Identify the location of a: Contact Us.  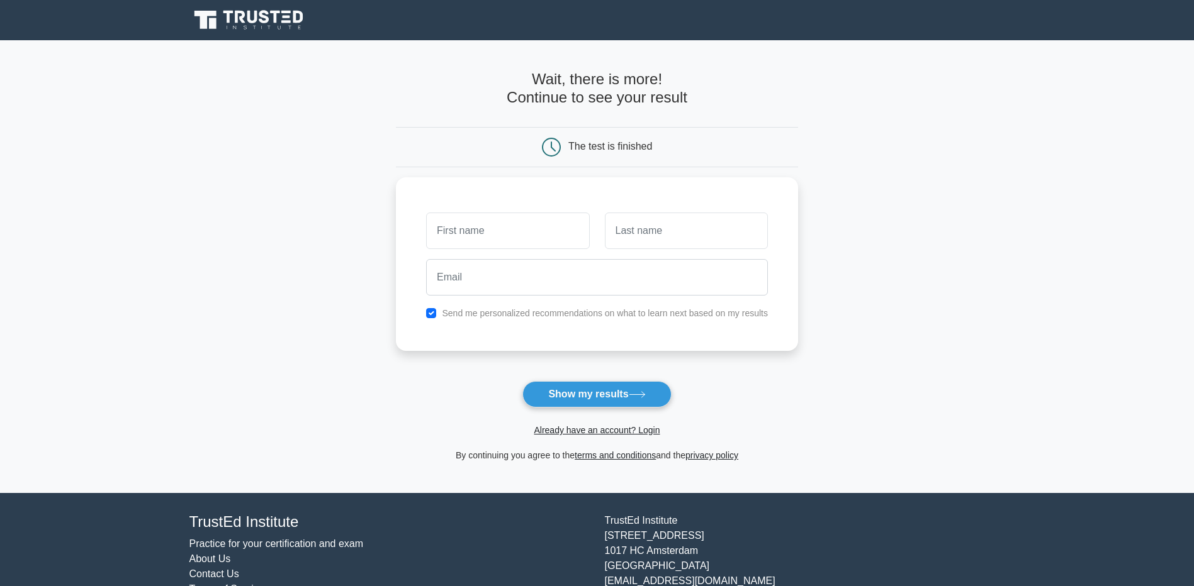
(214, 574).